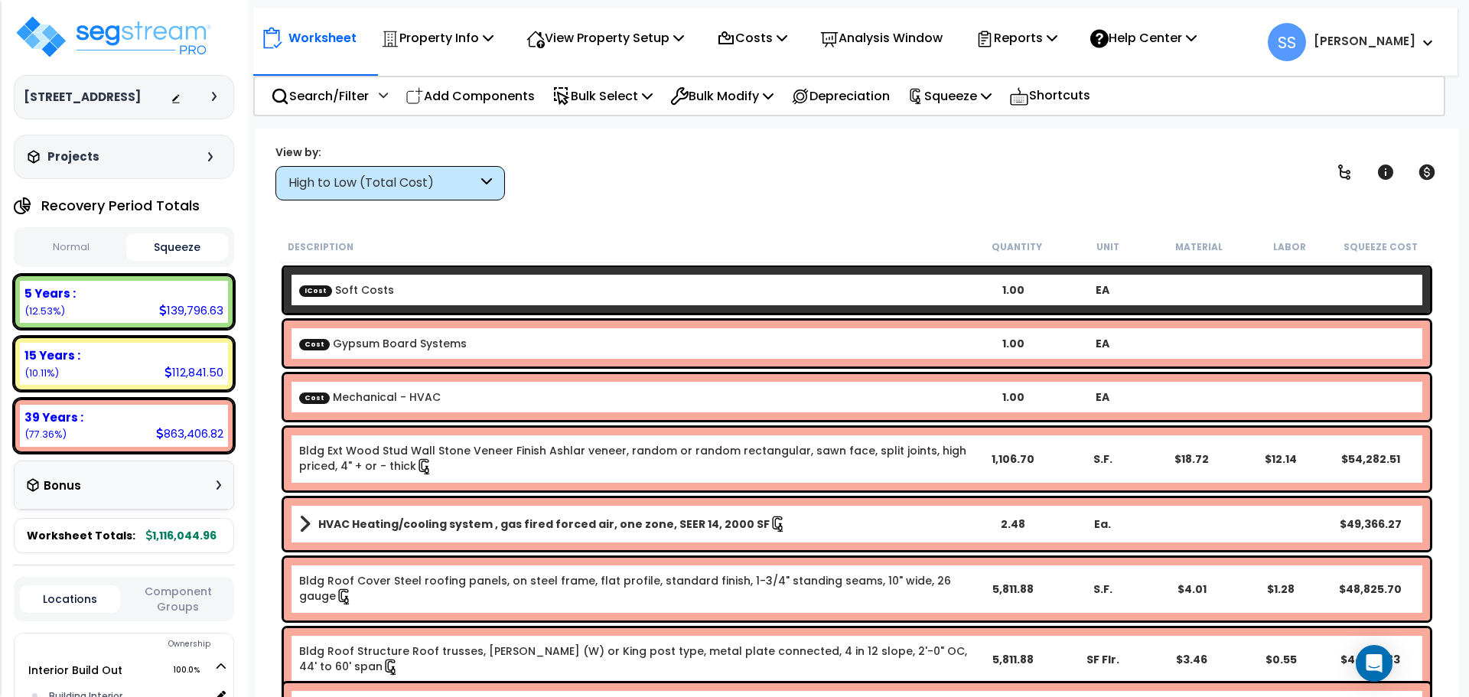 The height and width of the screenshot is (697, 1469). I want to click on div: Ea., so click(1103, 524).